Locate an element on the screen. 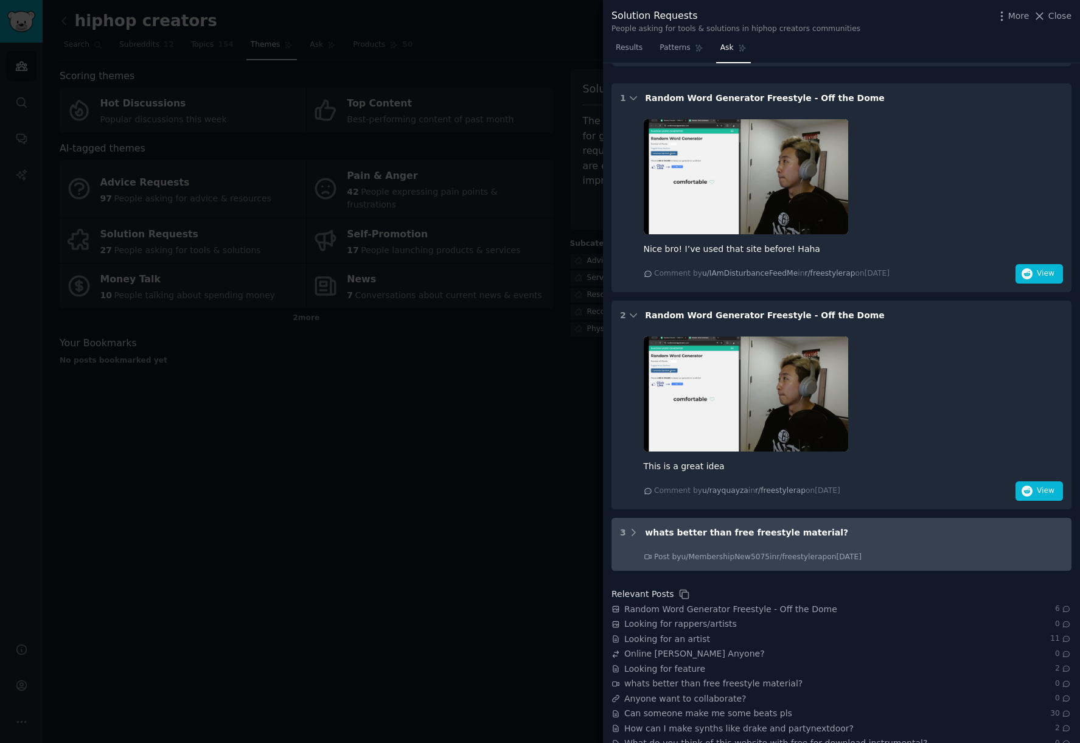  span: 6 is located at coordinates (1063, 609).